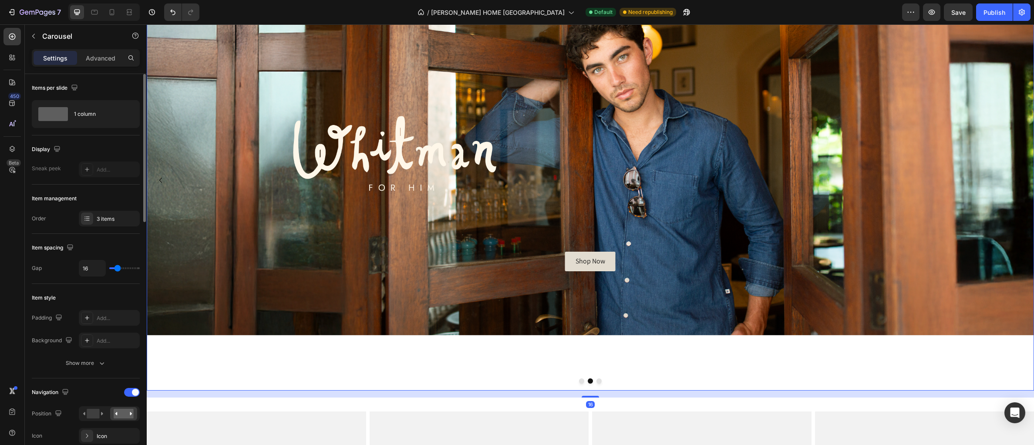 This screenshot has height=445, width=1034. Describe the element at coordinates (650, 12) in the screenshot. I see `span: Need republishing` at that location.